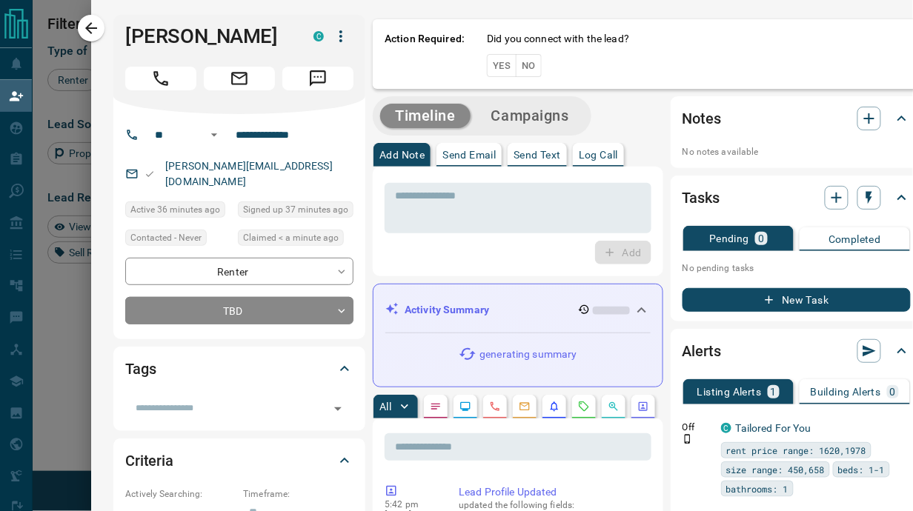 The width and height of the screenshot is (913, 511). I want to click on div: Renter, so click(239, 271).